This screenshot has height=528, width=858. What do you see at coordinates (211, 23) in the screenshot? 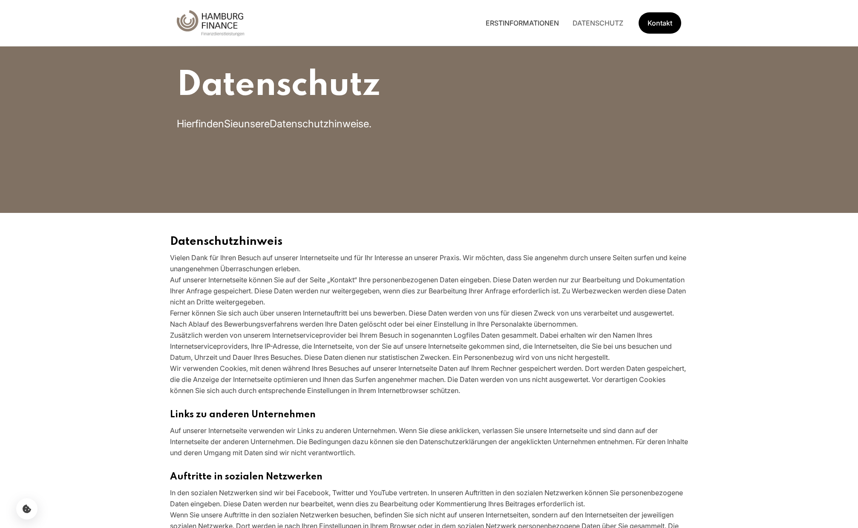
I see `img: hhvw logo` at bounding box center [211, 23].